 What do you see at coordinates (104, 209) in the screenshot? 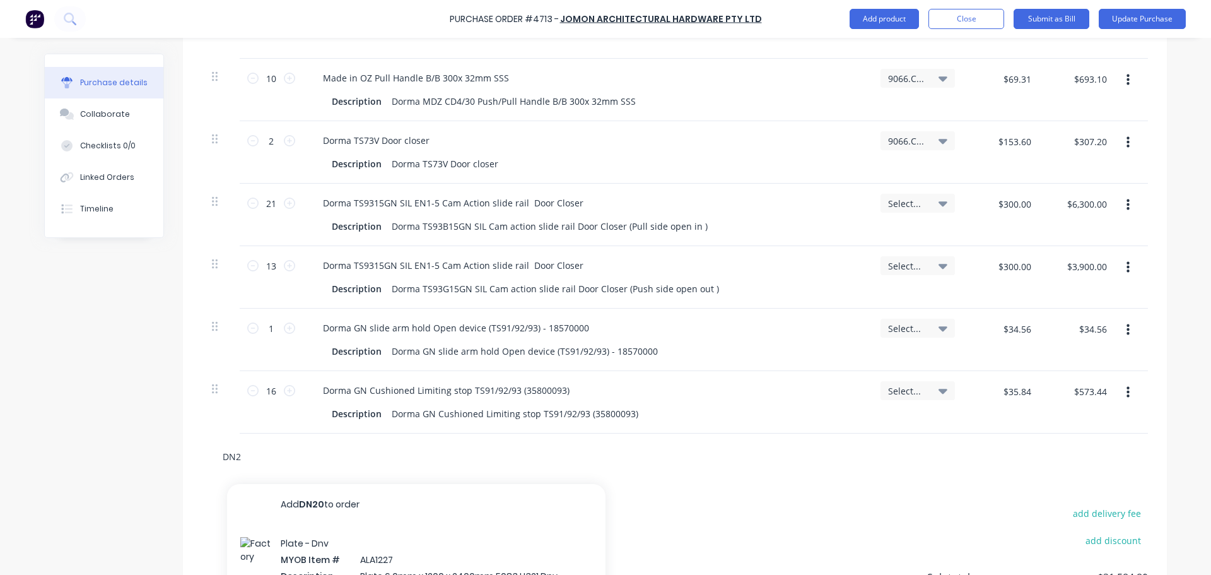
I see `button: Timeline` at bounding box center [104, 209].